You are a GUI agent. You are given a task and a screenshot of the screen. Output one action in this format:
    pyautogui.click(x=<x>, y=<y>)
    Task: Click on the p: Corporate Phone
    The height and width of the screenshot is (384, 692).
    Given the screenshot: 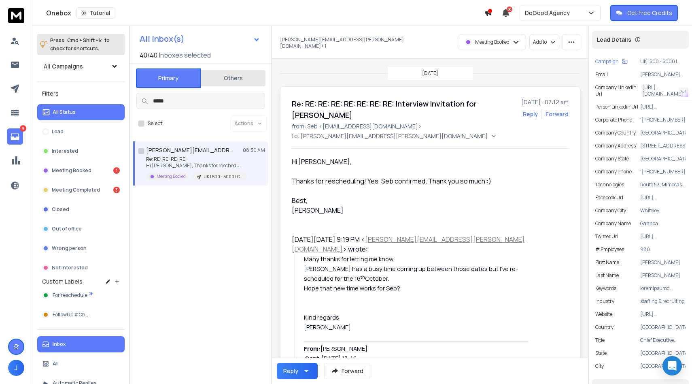 What is the action you would take?
    pyautogui.click(x=613, y=120)
    